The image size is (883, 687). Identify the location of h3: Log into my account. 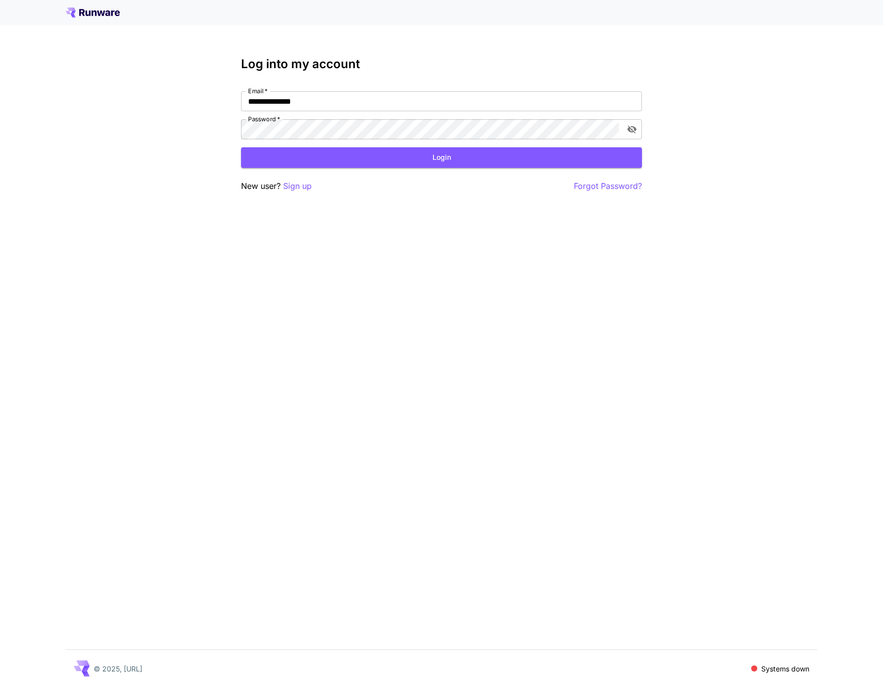
(441, 64).